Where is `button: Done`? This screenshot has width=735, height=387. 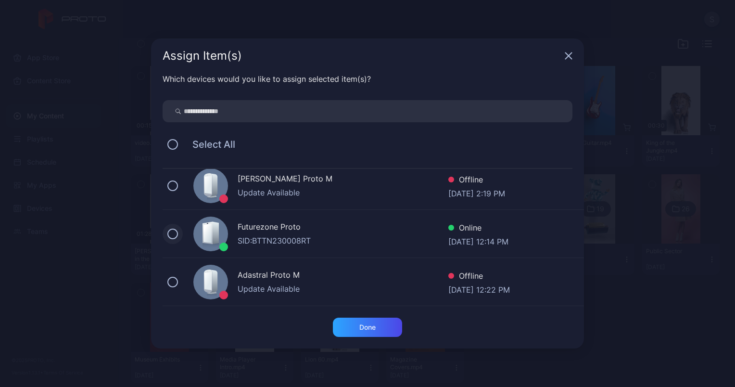 button: Done is located at coordinates (367, 327).